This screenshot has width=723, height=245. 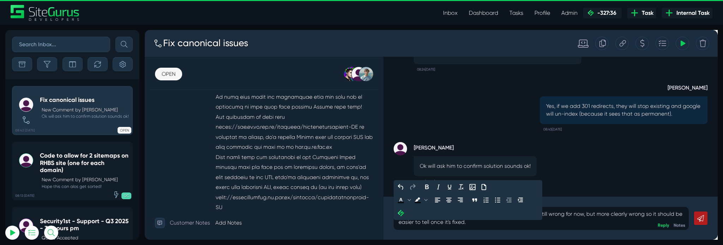 What do you see at coordinates (502, 14) in the screenshot?
I see `div: Copy this Task URL` at bounding box center [502, 14].